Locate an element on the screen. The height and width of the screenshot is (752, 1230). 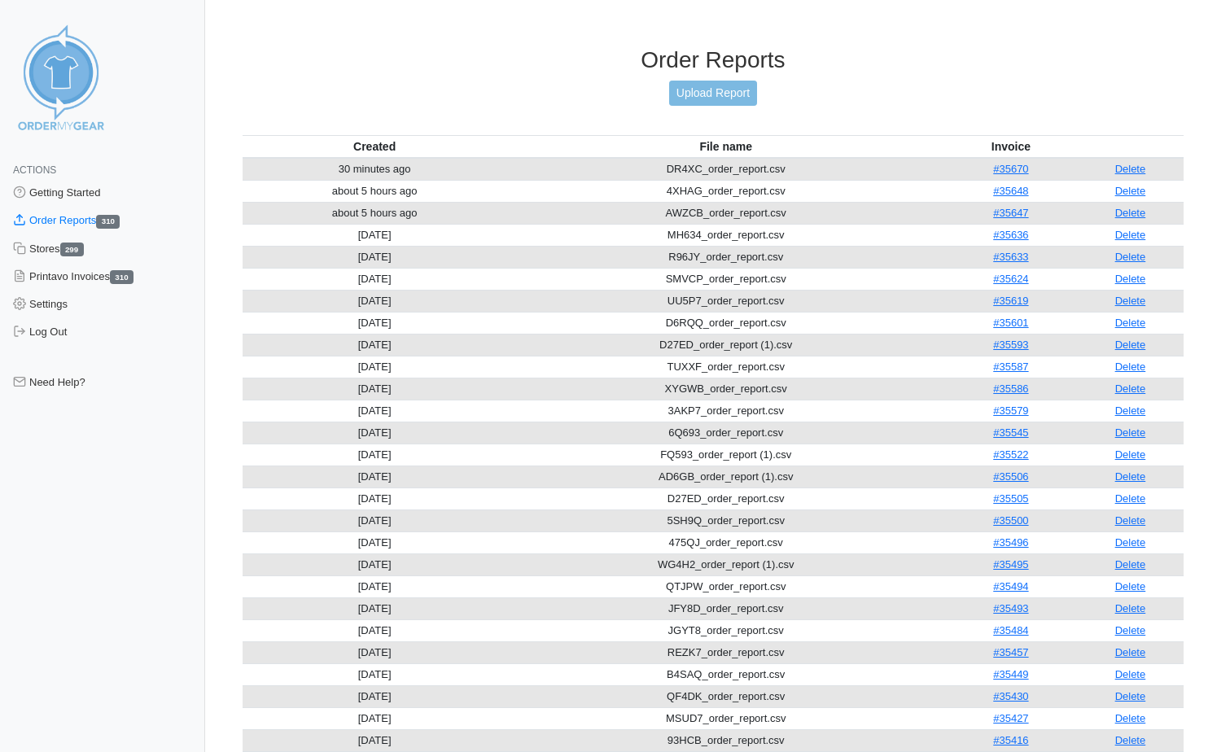
td: AWZCB_order_report.csv is located at coordinates (725, 212).